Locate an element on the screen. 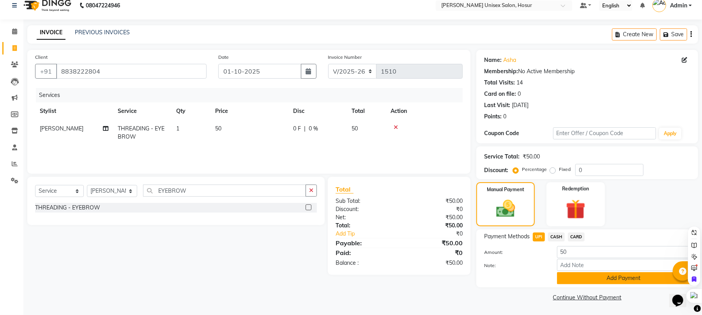 The image size is (702, 315). input: Add Note is located at coordinates (624, 265).